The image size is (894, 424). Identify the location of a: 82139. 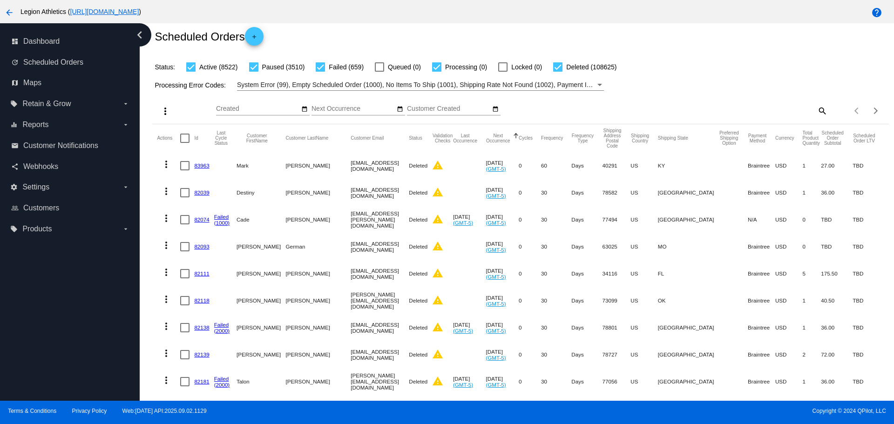
(202, 354).